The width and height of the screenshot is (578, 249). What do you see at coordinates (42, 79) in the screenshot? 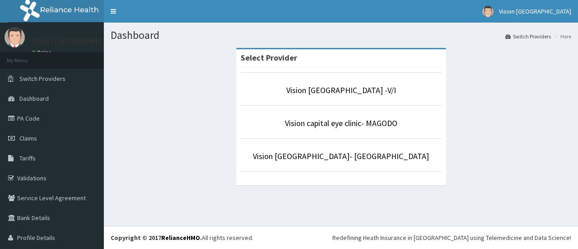
I see `span: Switch Providers` at bounding box center [42, 79].